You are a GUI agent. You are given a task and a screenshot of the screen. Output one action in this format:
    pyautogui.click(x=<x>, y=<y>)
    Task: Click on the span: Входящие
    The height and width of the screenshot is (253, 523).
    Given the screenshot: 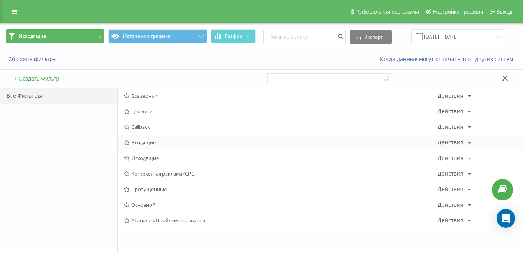 What is the action you would take?
    pyautogui.click(x=281, y=143)
    